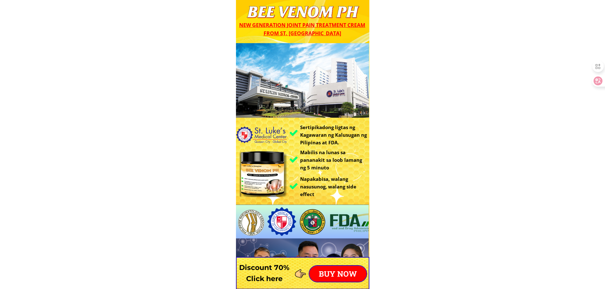  Describe the element at coordinates (264, 273) in the screenshot. I see `h3: Discount 70% Click here` at that location.